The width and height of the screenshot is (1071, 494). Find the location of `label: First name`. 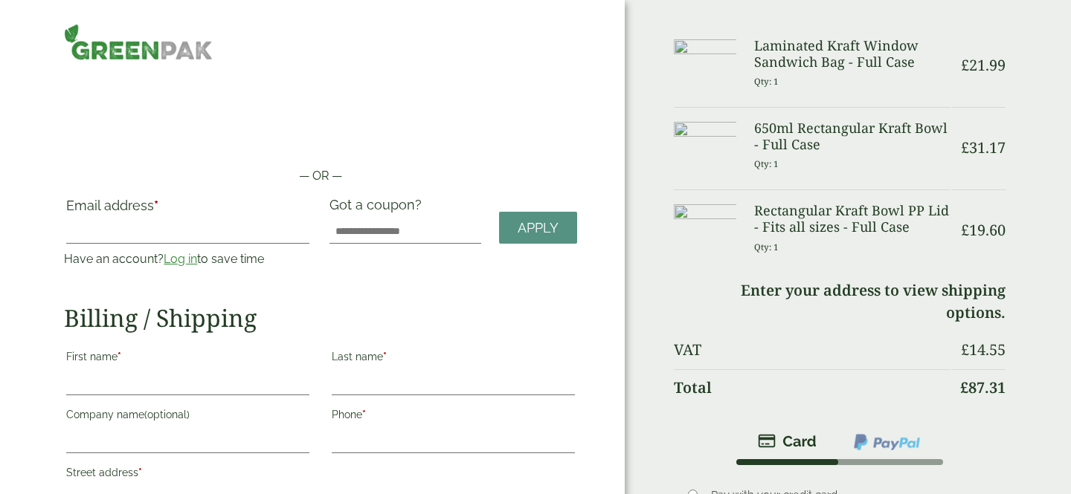

label: First name is located at coordinates (187, 359).